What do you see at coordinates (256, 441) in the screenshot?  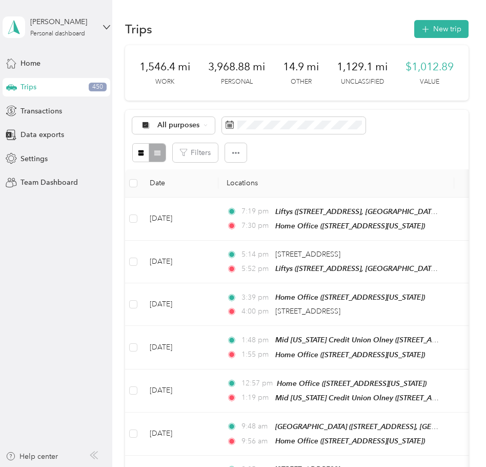 I see `span: 9:56 am` at bounding box center [256, 441].